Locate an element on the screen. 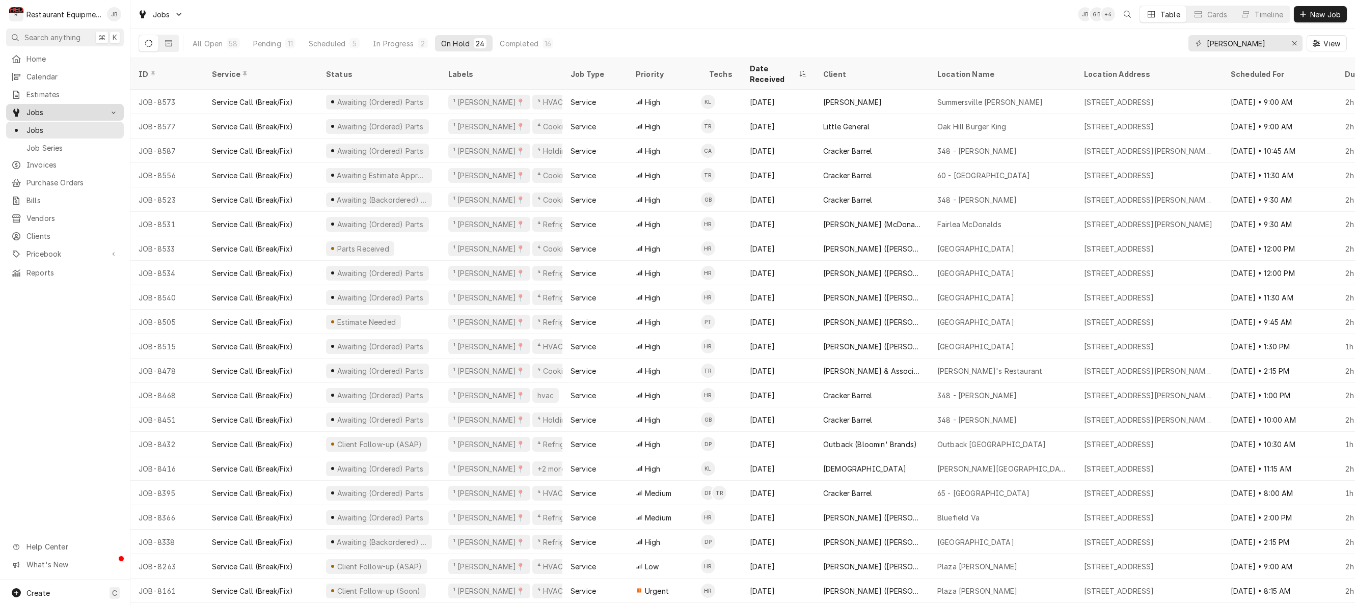 The height and width of the screenshot is (606, 1355). a: Go to Pricebook is located at coordinates (65, 254).